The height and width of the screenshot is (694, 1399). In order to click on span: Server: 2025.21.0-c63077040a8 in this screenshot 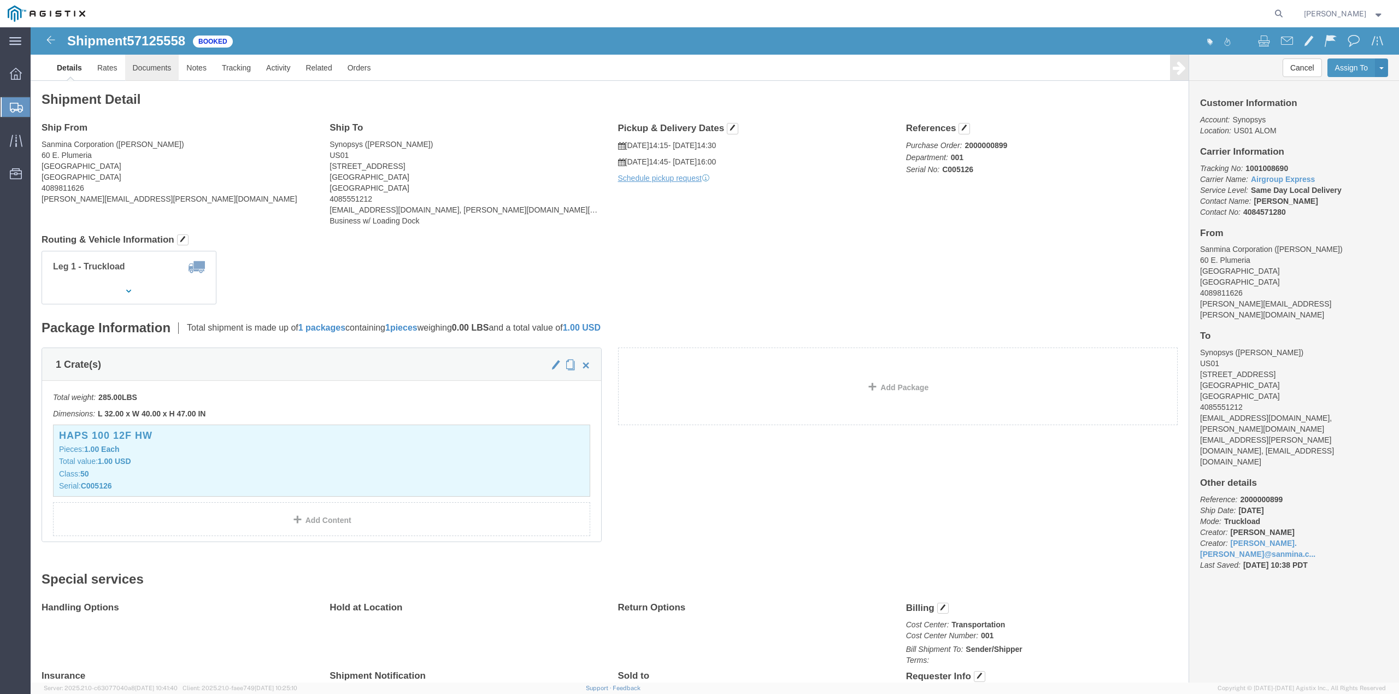, I will do `click(110, 688)`.